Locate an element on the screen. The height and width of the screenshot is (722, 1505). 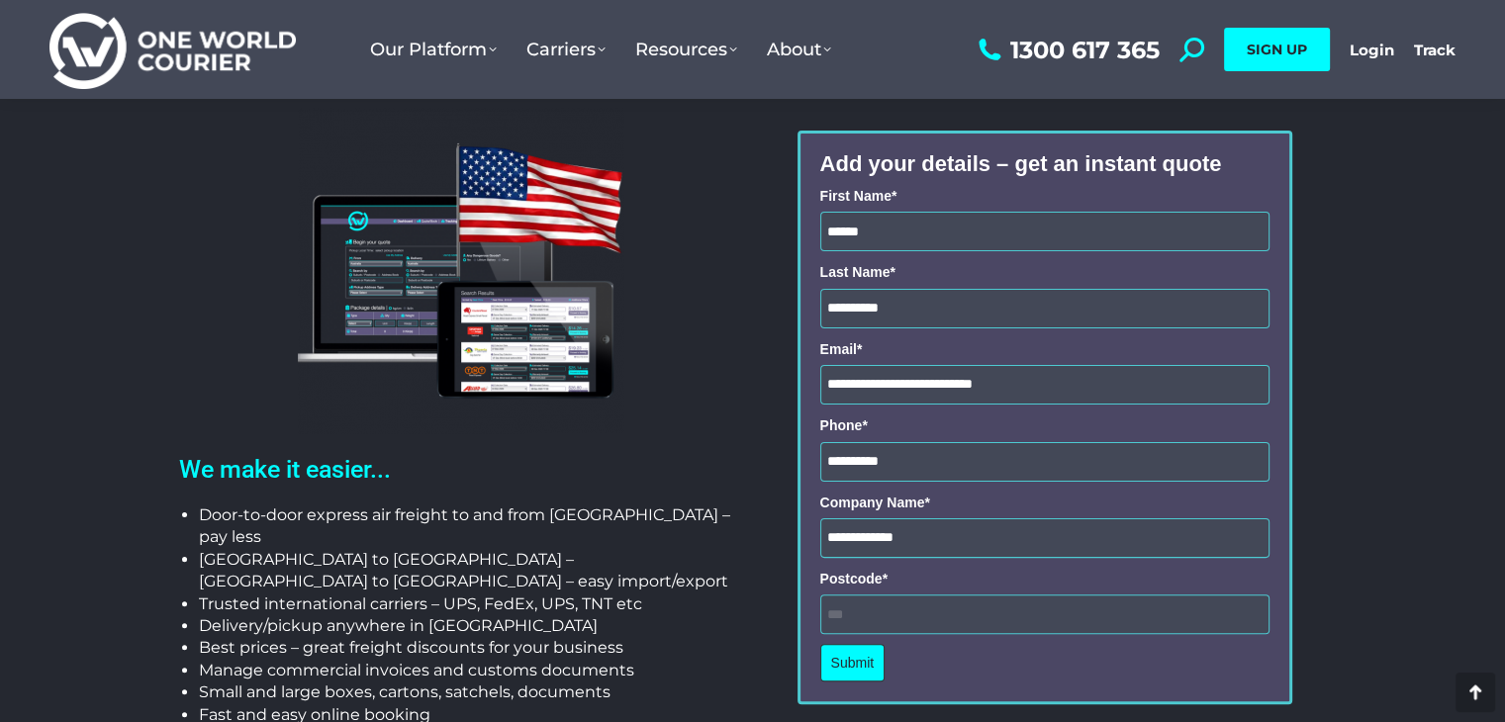
span: Our Platform is located at coordinates (433, 49).